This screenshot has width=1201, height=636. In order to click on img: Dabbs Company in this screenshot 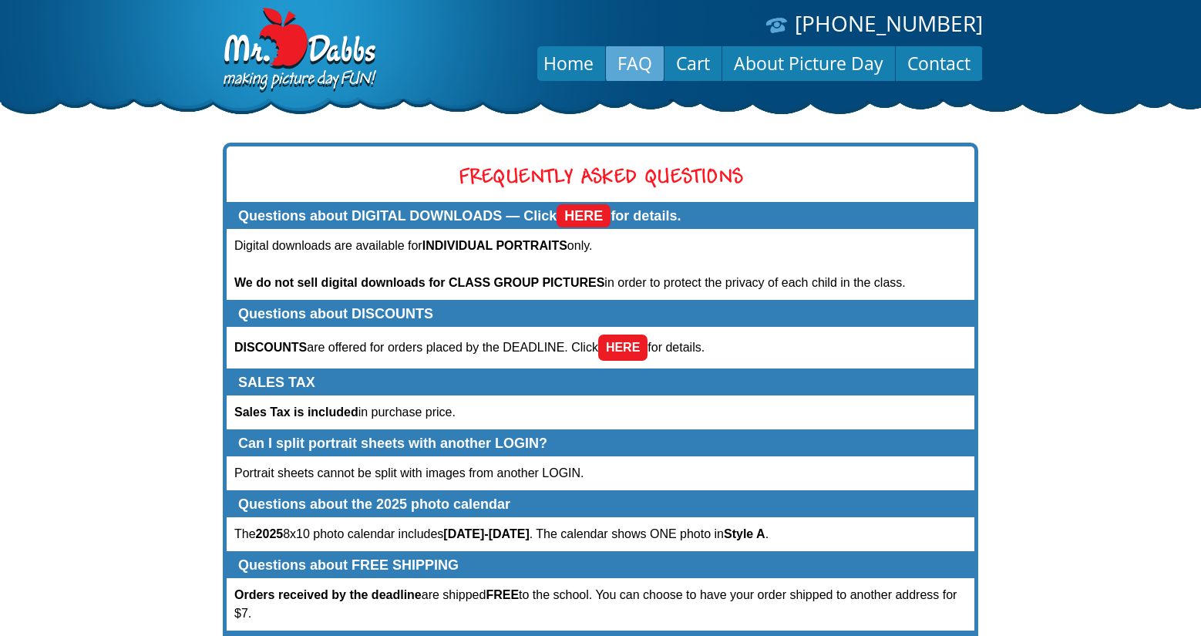, I will do `click(298, 51)`.